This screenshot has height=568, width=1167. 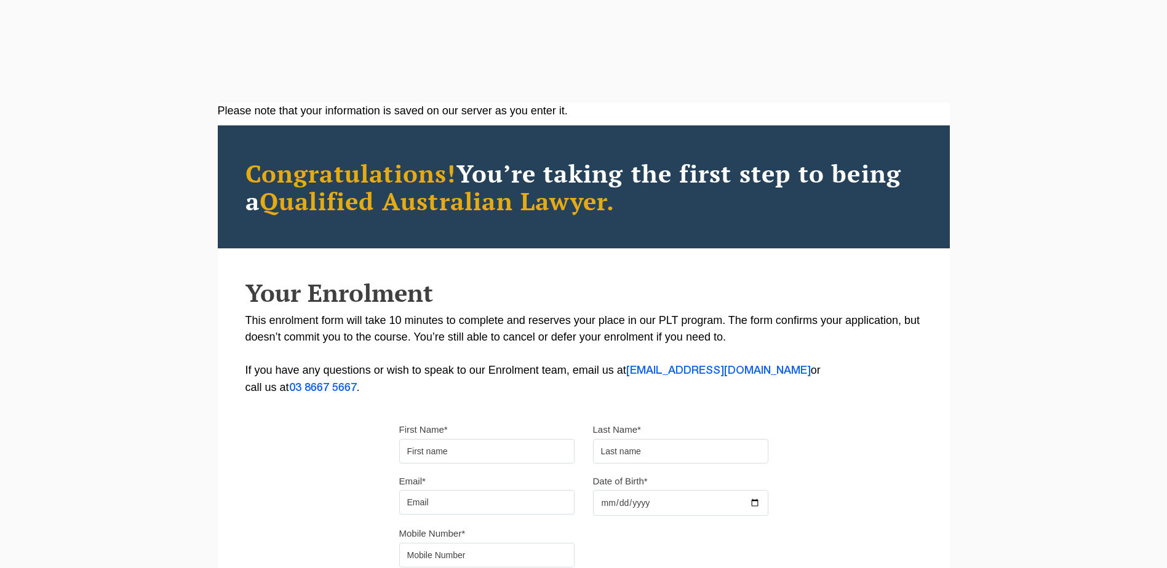 I want to click on input: Email, so click(x=487, y=503).